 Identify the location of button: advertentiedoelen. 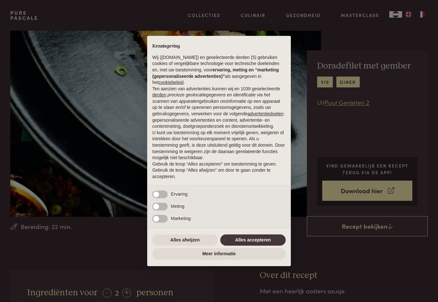
(265, 114).